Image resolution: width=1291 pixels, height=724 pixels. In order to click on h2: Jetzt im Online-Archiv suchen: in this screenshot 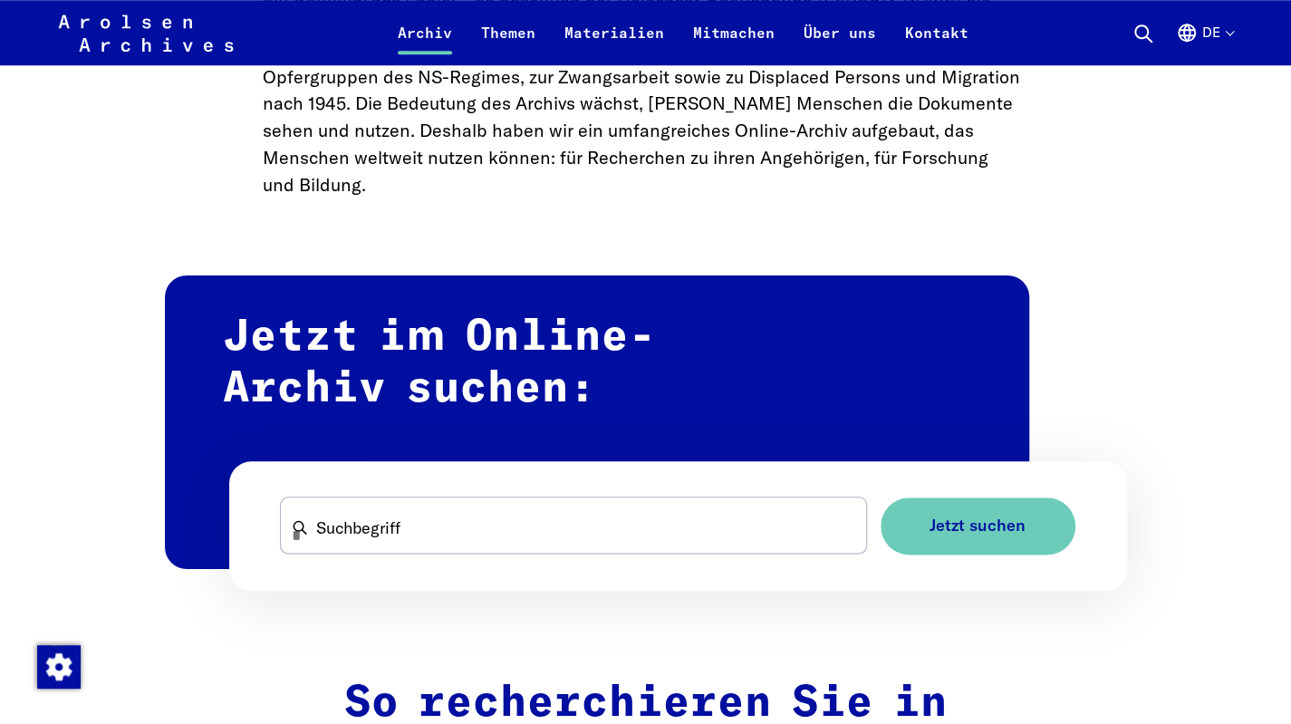, I will do `click(597, 422)`.